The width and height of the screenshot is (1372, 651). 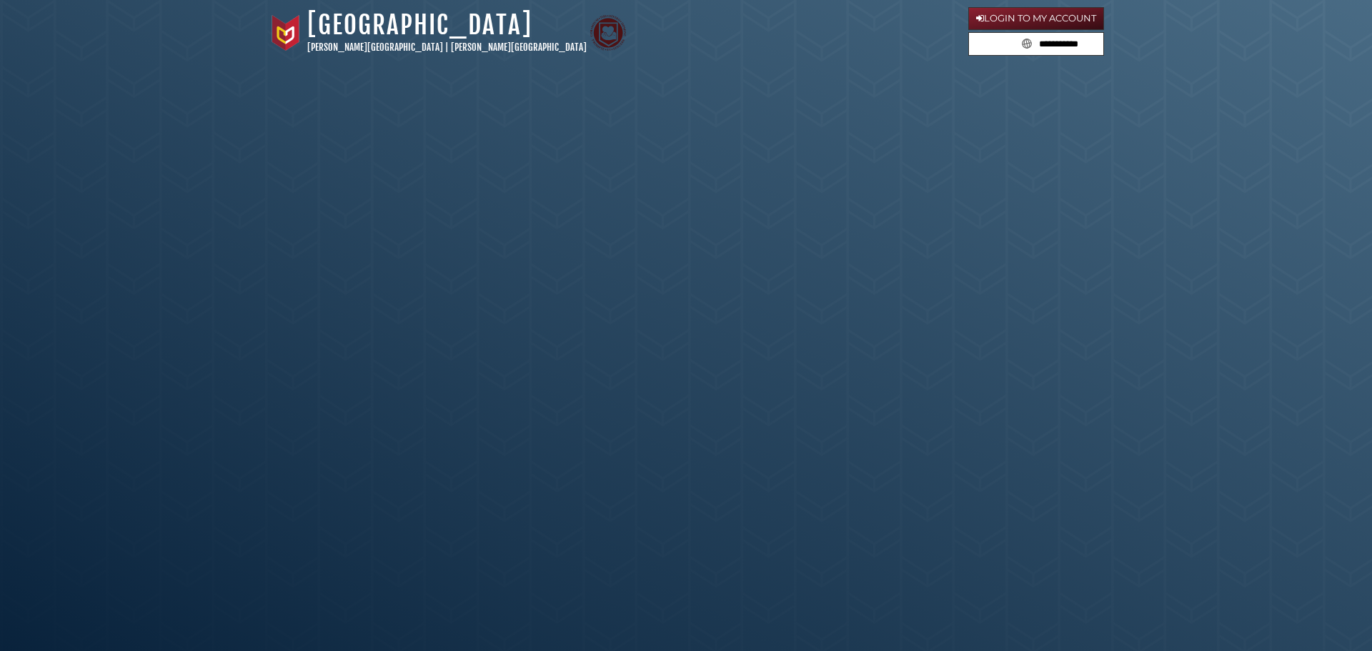 I want to click on button: Search, so click(x=1027, y=42).